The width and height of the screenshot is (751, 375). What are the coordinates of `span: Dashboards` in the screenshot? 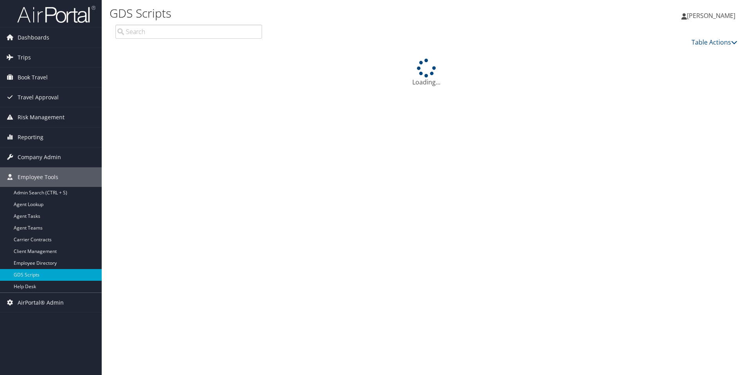 It's located at (33, 38).